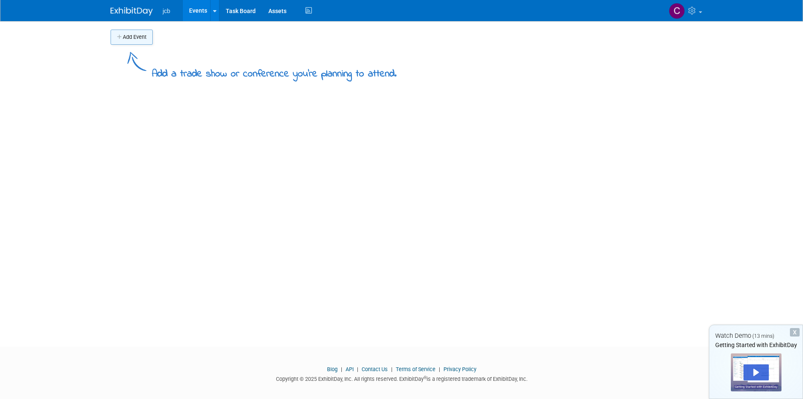  I want to click on img: ExhibitDay, so click(132, 11).